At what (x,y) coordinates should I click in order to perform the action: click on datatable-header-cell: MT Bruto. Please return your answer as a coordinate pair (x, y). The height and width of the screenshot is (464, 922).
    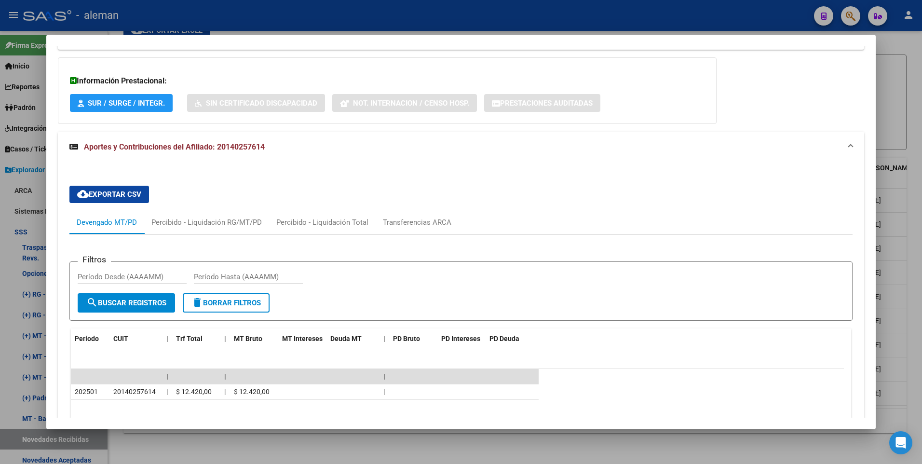
    Looking at the image, I should click on (254, 339).